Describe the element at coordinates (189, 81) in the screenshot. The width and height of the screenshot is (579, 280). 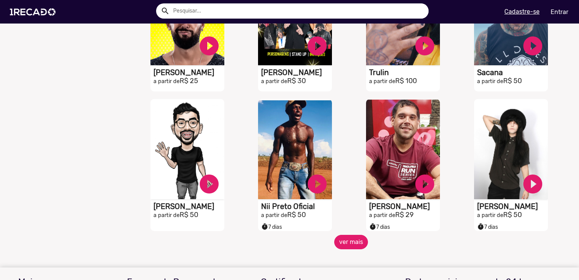
I see `h2: R$ 25` at that location.